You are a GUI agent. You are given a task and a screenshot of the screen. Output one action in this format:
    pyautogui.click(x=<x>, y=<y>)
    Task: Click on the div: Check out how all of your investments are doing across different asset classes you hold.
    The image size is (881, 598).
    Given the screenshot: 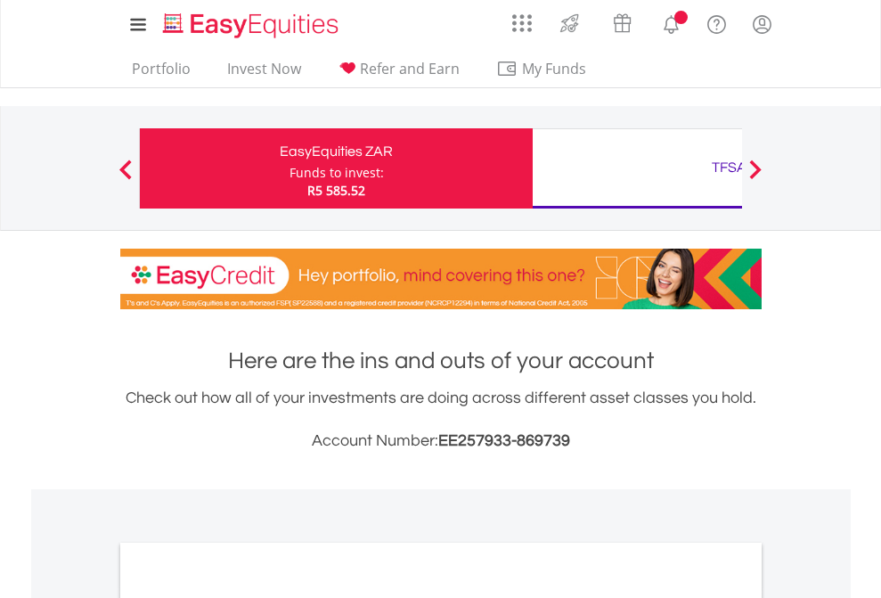 What is the action you would take?
    pyautogui.click(x=441, y=420)
    